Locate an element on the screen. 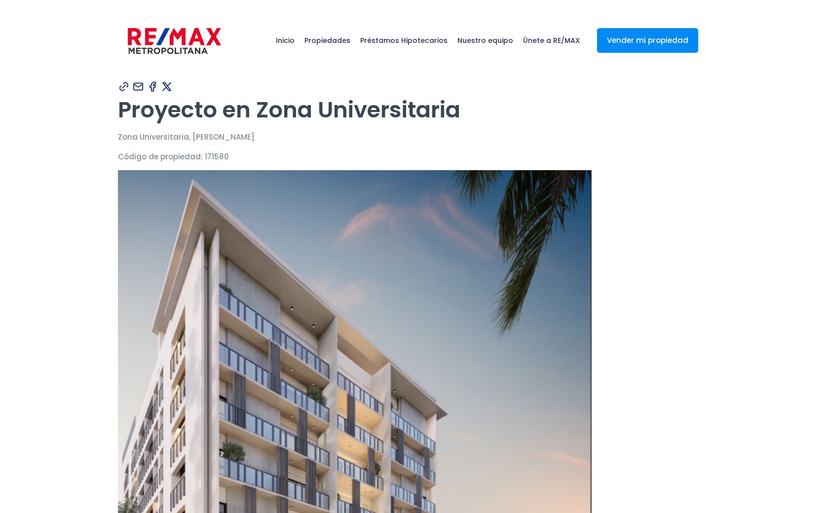 The width and height of the screenshot is (826, 513). span: 171580 is located at coordinates (217, 156).